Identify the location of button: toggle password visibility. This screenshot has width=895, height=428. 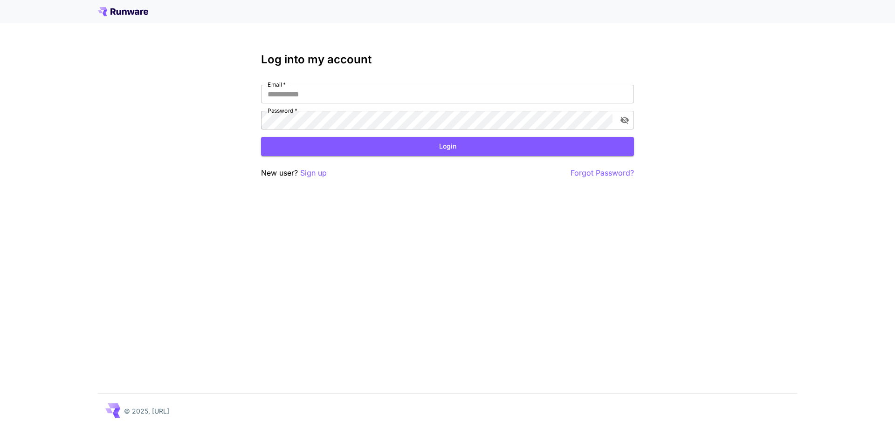
(625, 120).